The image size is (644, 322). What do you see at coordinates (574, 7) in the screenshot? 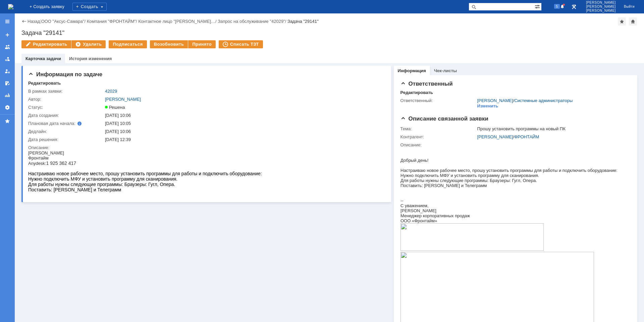
I see `a: Перейти в интерфейс администратора` at bounding box center [574, 7].